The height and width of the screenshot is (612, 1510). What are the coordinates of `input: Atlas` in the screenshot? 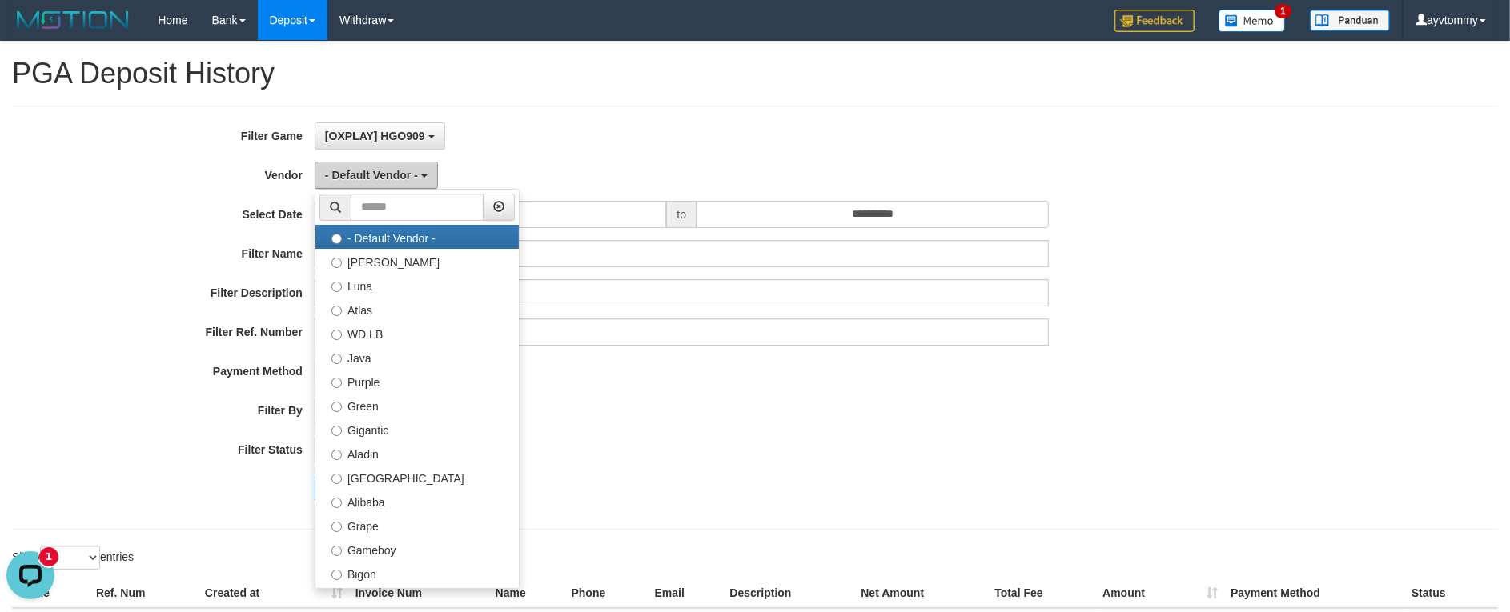 It's located at (336, 311).